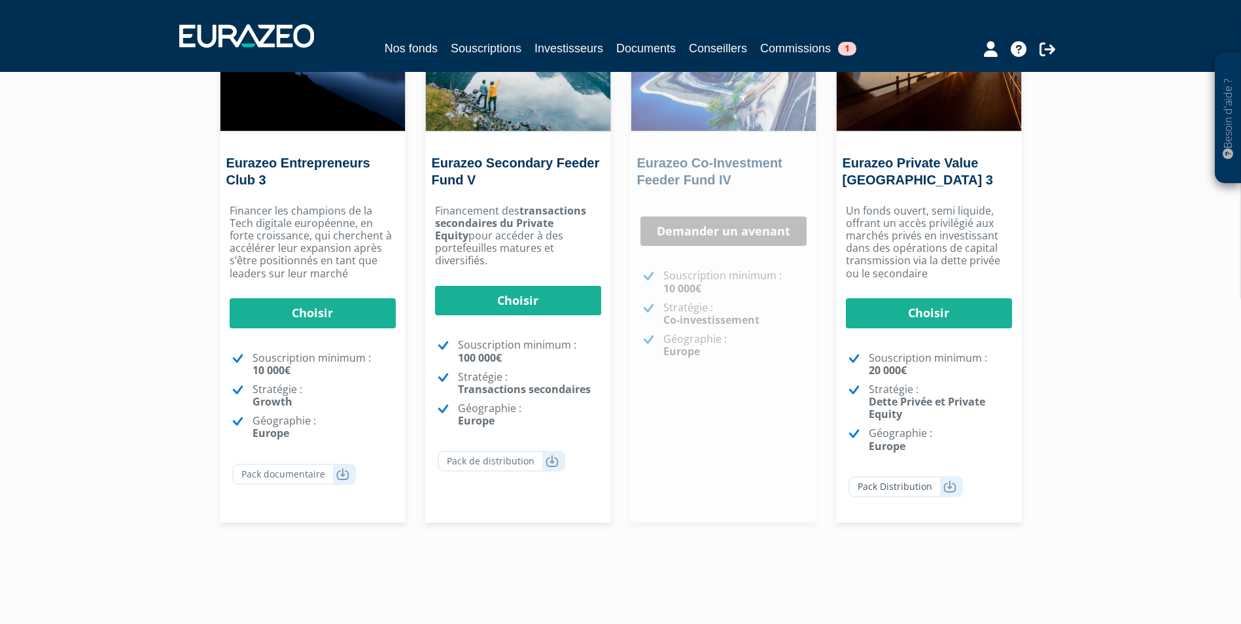  What do you see at coordinates (294, 474) in the screenshot?
I see `a: Pack documentaire` at bounding box center [294, 474].